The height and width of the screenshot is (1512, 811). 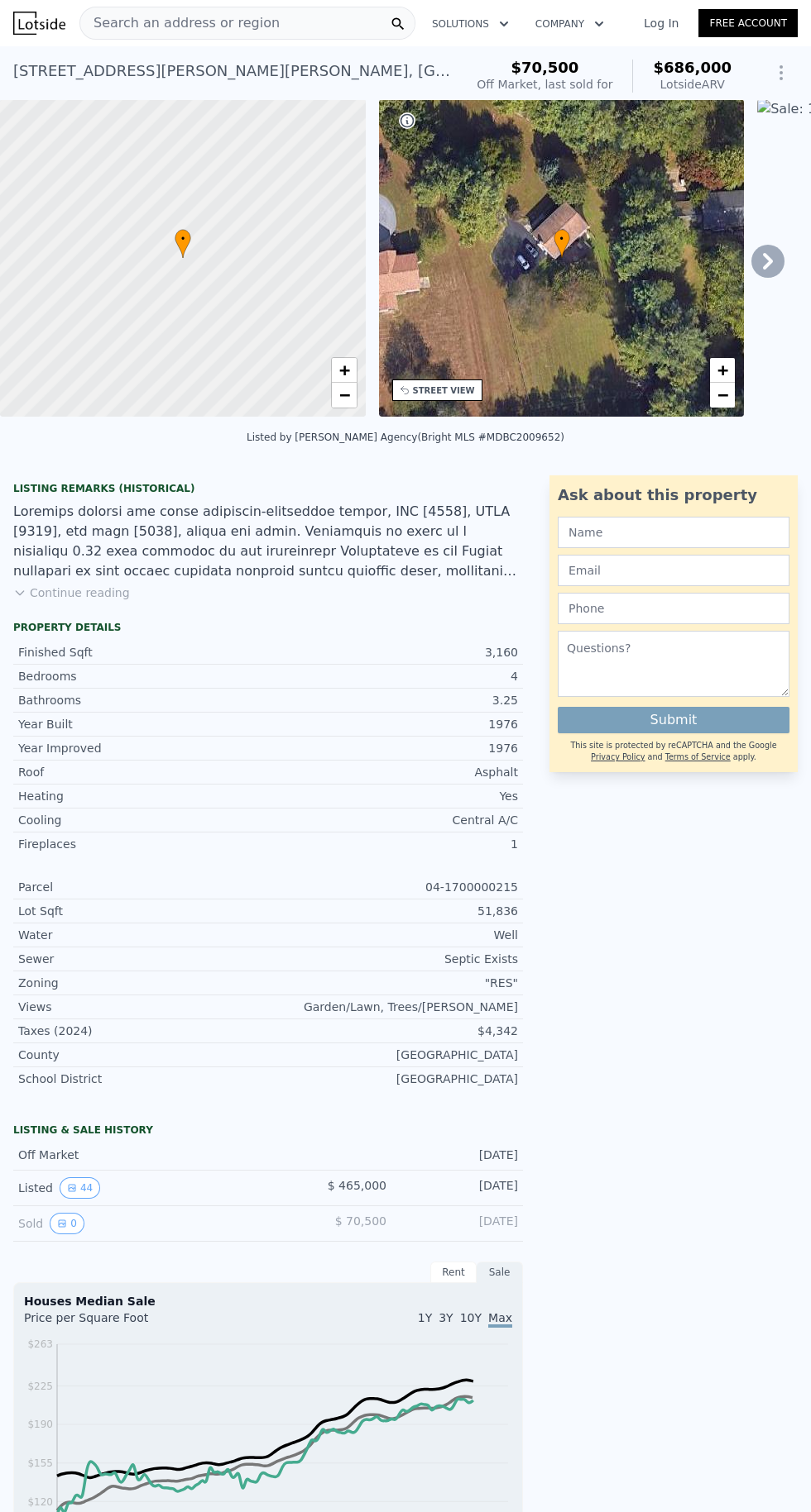 I want to click on div: 04-1700000215, so click(x=393, y=887).